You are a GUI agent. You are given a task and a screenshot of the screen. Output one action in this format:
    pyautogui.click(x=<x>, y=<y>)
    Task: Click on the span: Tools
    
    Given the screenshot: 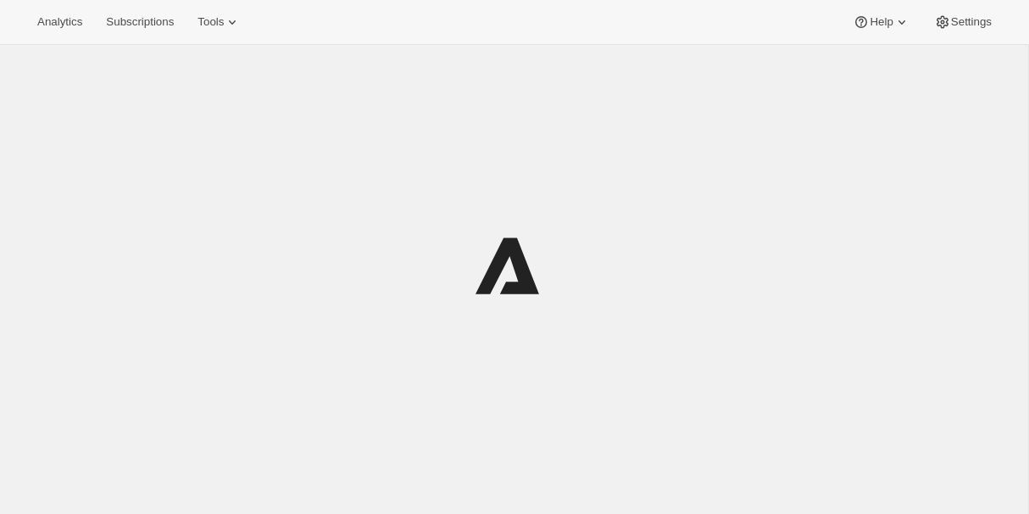 What is the action you would take?
    pyautogui.click(x=210, y=22)
    